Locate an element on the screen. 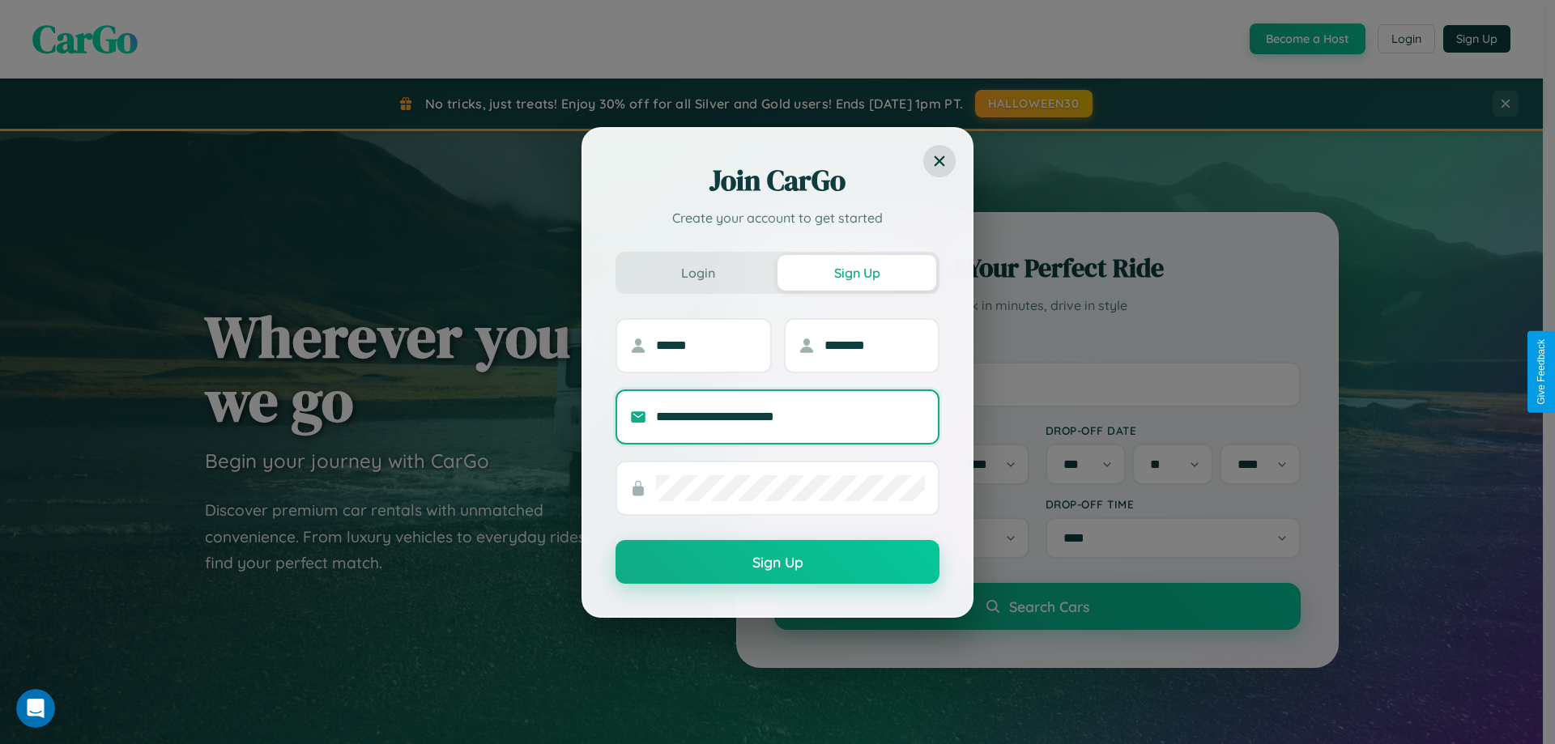 The height and width of the screenshot is (744, 1555). h2: Join CarGo is located at coordinates (778, 181).